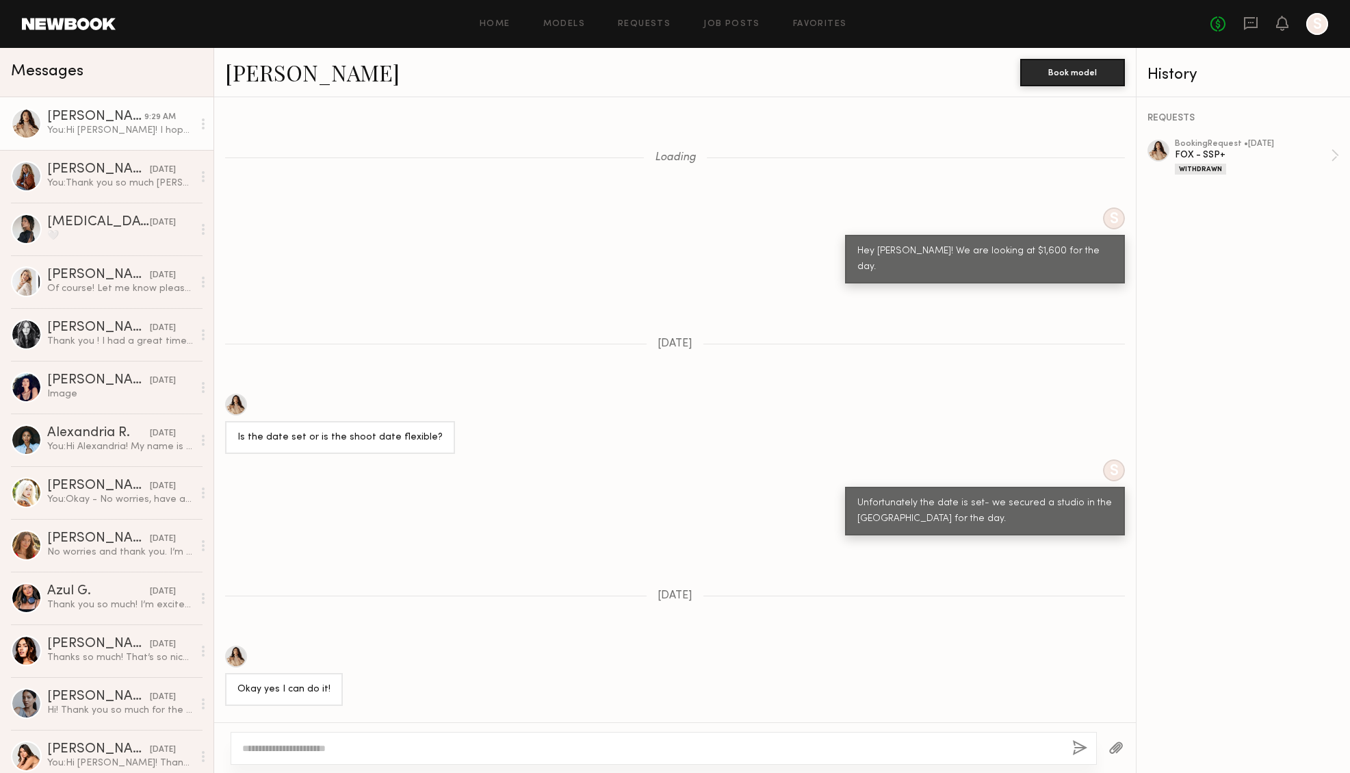 This screenshot has width=1350, height=773. I want to click on div: Of course! Let me know please 🙏🏼, so click(120, 288).